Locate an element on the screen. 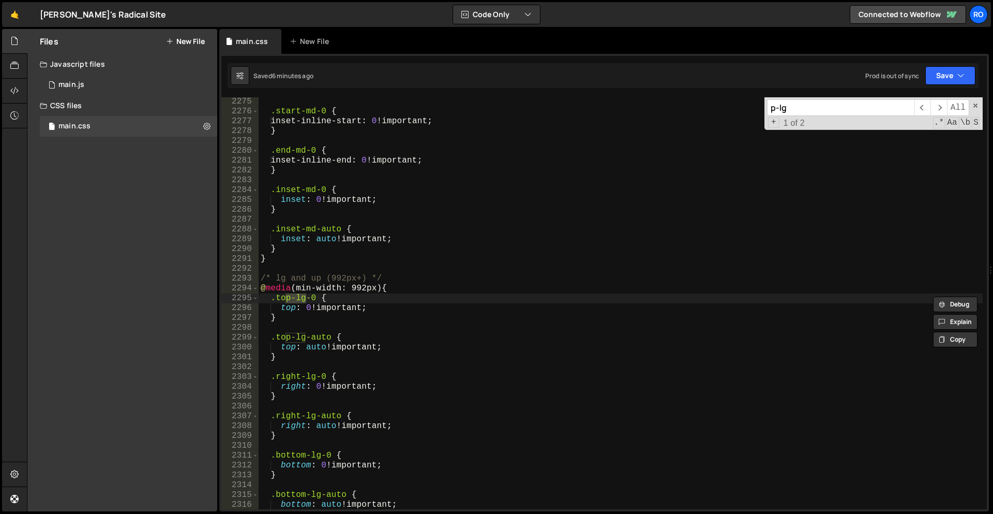 The height and width of the screenshot is (514, 993). span: Whole Word Search is located at coordinates (966, 123).